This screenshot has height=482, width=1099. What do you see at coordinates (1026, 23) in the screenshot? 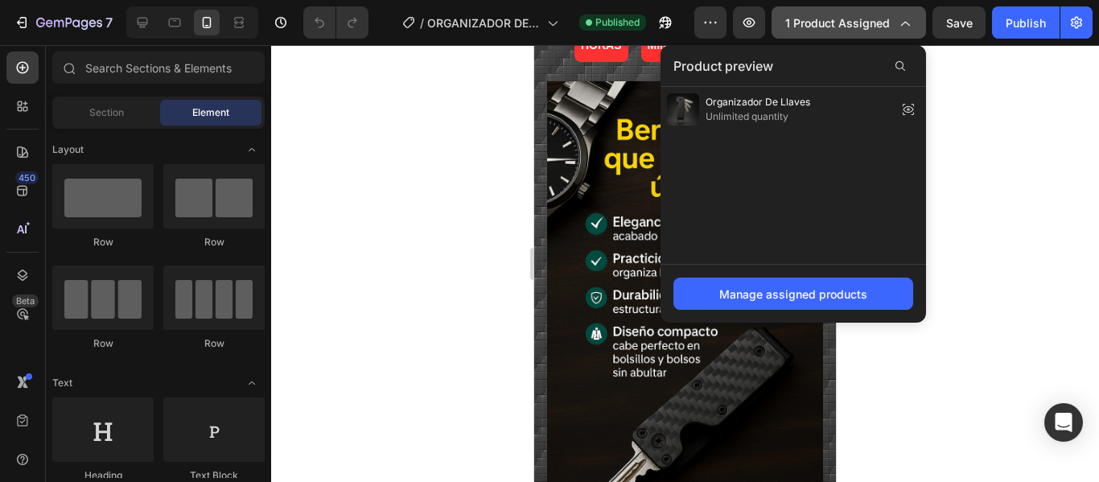
I see `div: Publish` at bounding box center [1026, 23].